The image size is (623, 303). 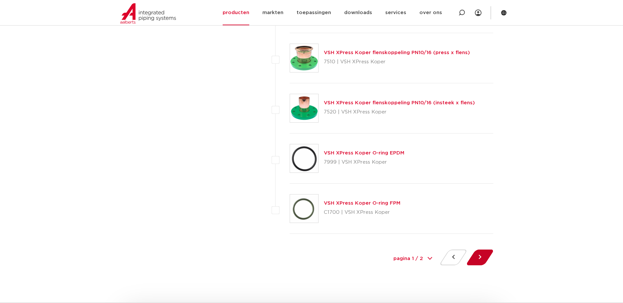 I want to click on img: Thumbnail for VSH XPress Koper flenskoppeling PN10/16 (insteek x flens), so click(x=304, y=108).